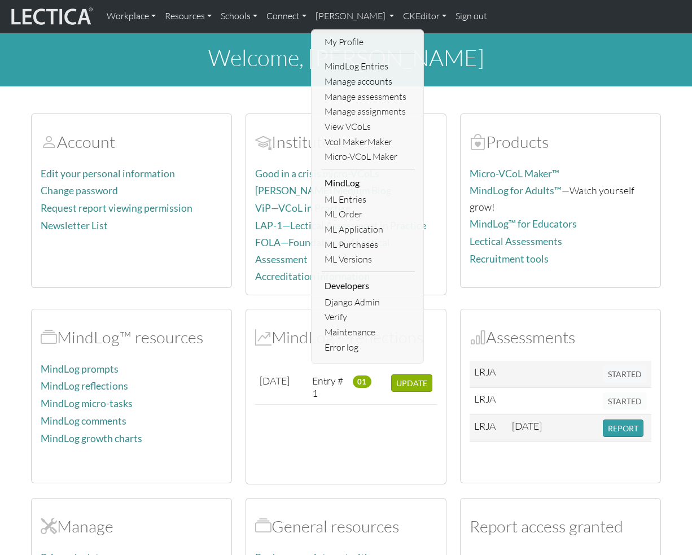 This screenshot has height=555, width=692. I want to click on a: Connect, so click(286, 16).